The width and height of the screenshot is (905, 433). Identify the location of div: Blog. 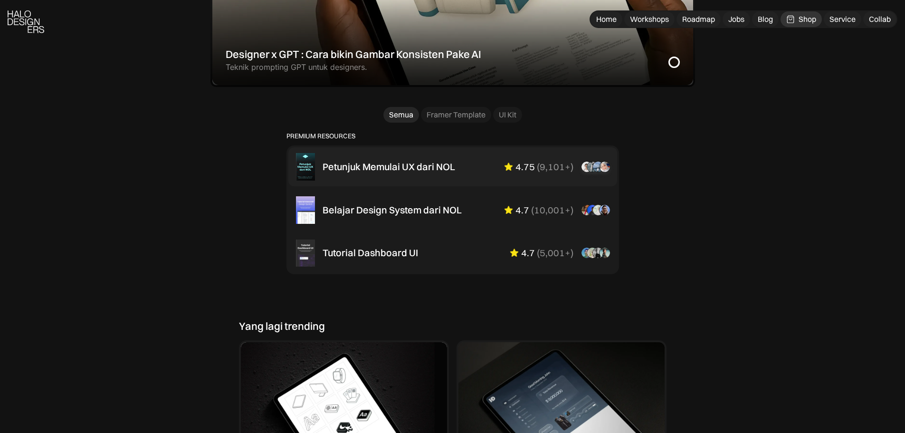
(766, 19).